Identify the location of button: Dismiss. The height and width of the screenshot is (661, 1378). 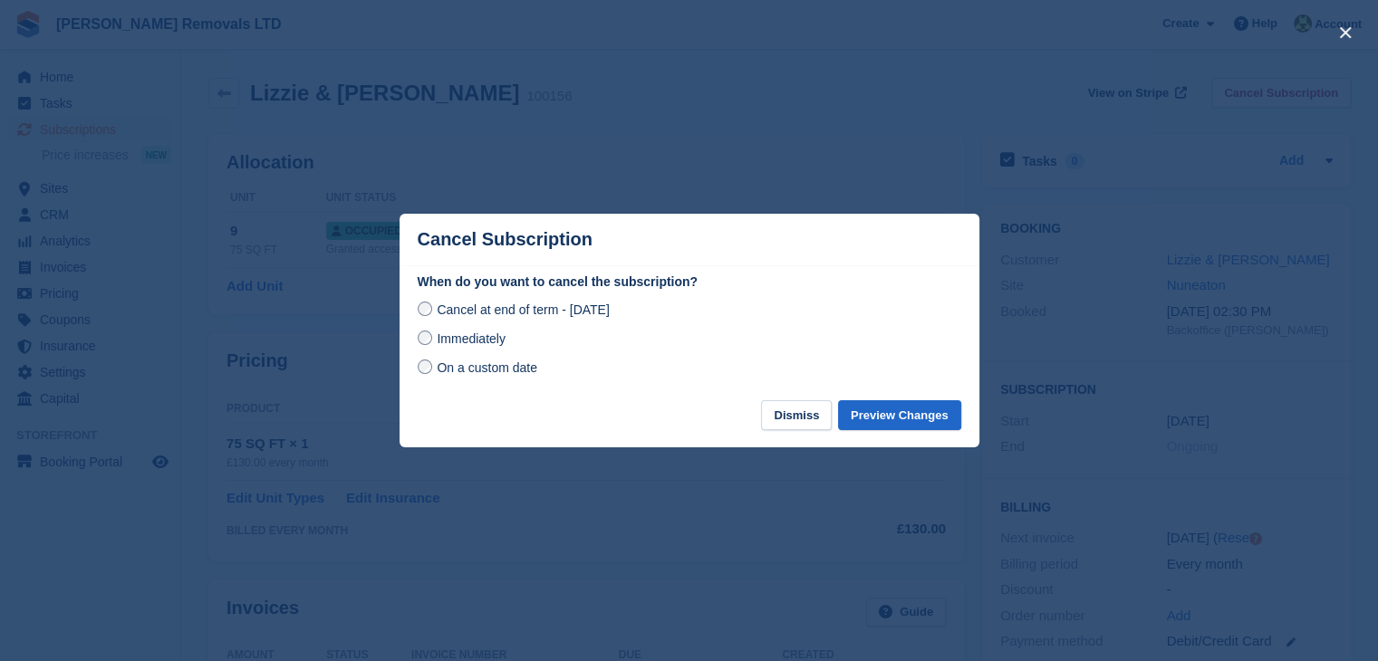
(796, 415).